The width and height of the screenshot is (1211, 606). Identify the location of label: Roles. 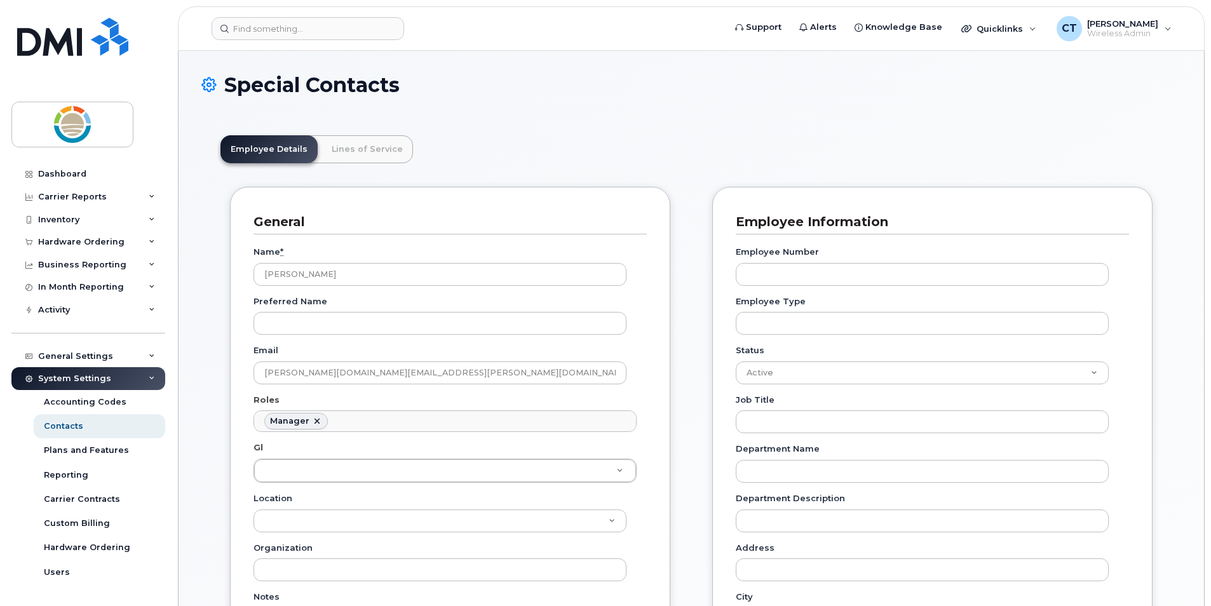
(266, 400).